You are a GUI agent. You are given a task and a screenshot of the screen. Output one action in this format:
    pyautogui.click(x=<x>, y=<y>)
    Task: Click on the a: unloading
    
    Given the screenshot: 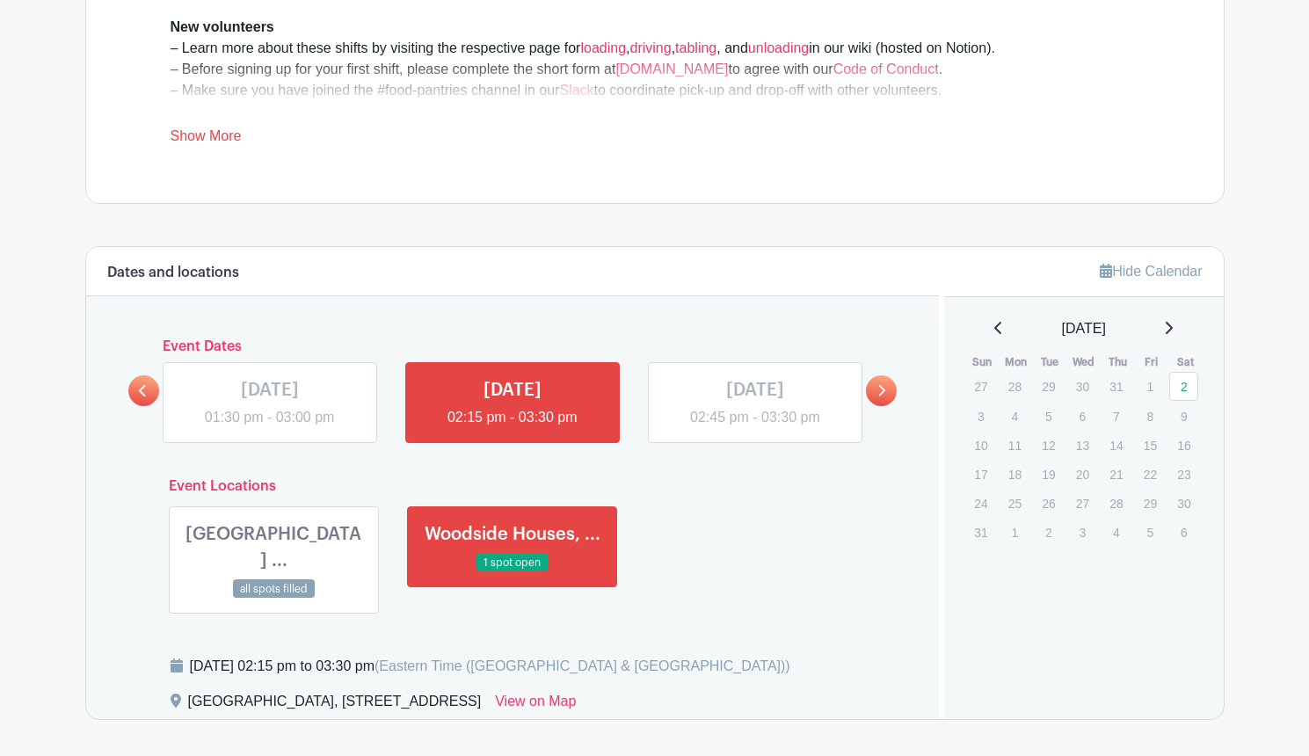 What is the action you would take?
    pyautogui.click(x=778, y=47)
    